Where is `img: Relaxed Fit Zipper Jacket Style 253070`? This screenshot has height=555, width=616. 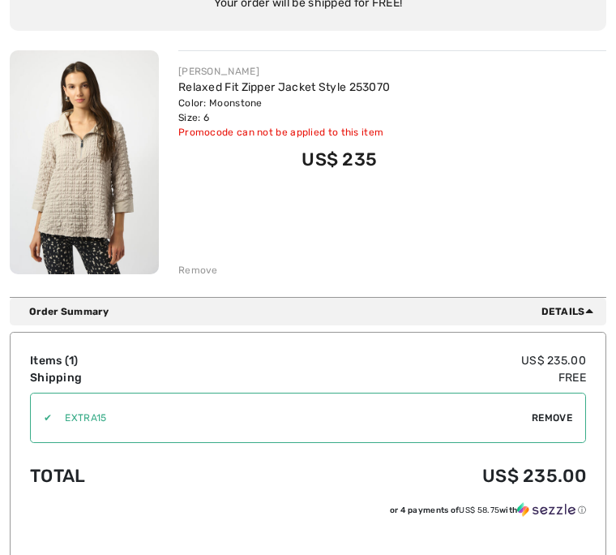
img: Relaxed Fit Zipper Jacket Style 253070 is located at coordinates (84, 163).